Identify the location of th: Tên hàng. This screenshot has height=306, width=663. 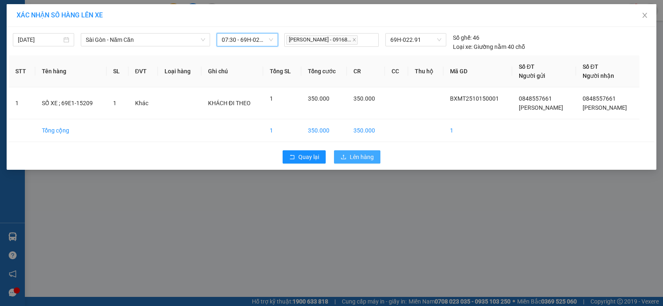
(70, 71).